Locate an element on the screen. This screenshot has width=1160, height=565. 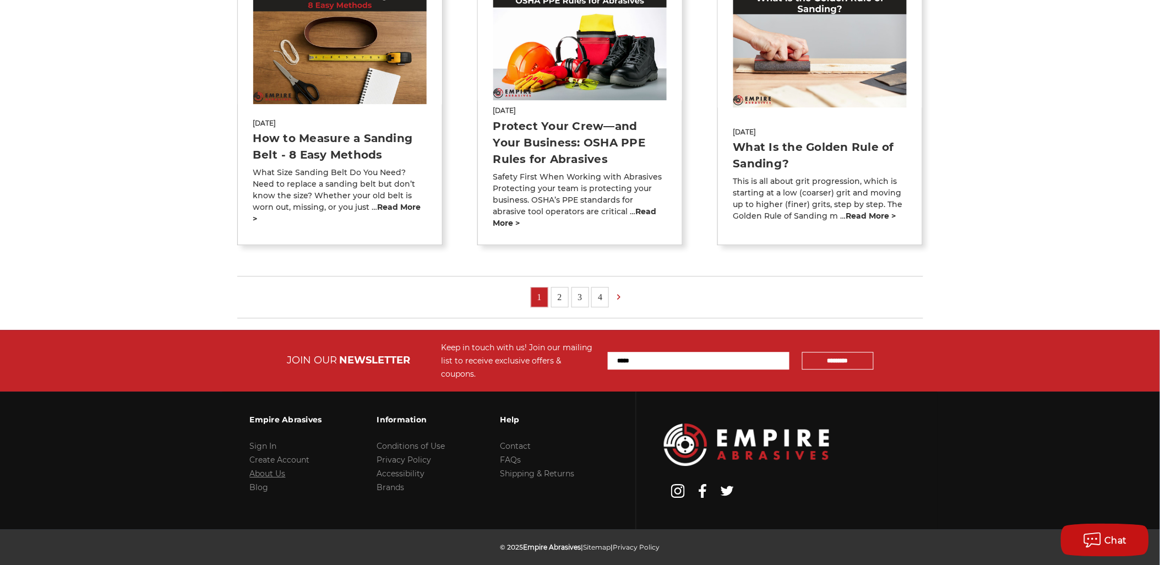
a: What Is the Golden Rule of Sanding? is located at coordinates (813, 155).